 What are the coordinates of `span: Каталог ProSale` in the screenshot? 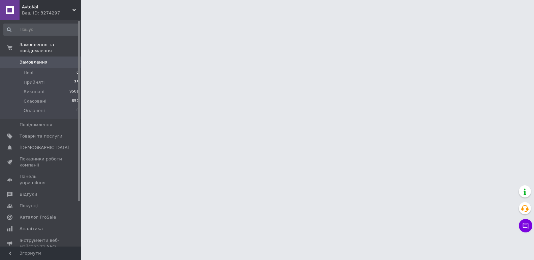 It's located at (38, 218).